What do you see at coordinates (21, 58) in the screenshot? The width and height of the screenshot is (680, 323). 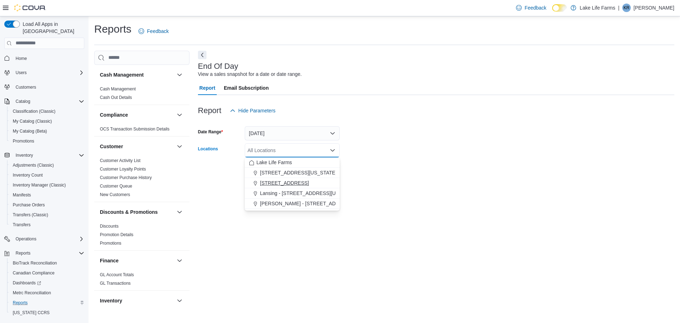 I see `span: Home` at bounding box center [21, 58].